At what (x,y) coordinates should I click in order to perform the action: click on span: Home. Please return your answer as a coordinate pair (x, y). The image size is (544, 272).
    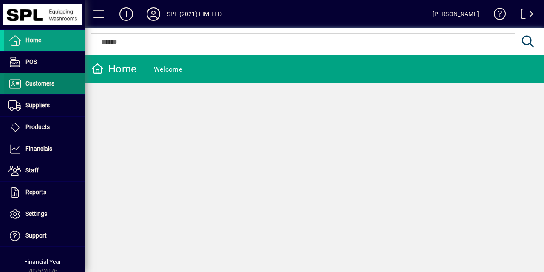
    Looking at the image, I should click on (33, 40).